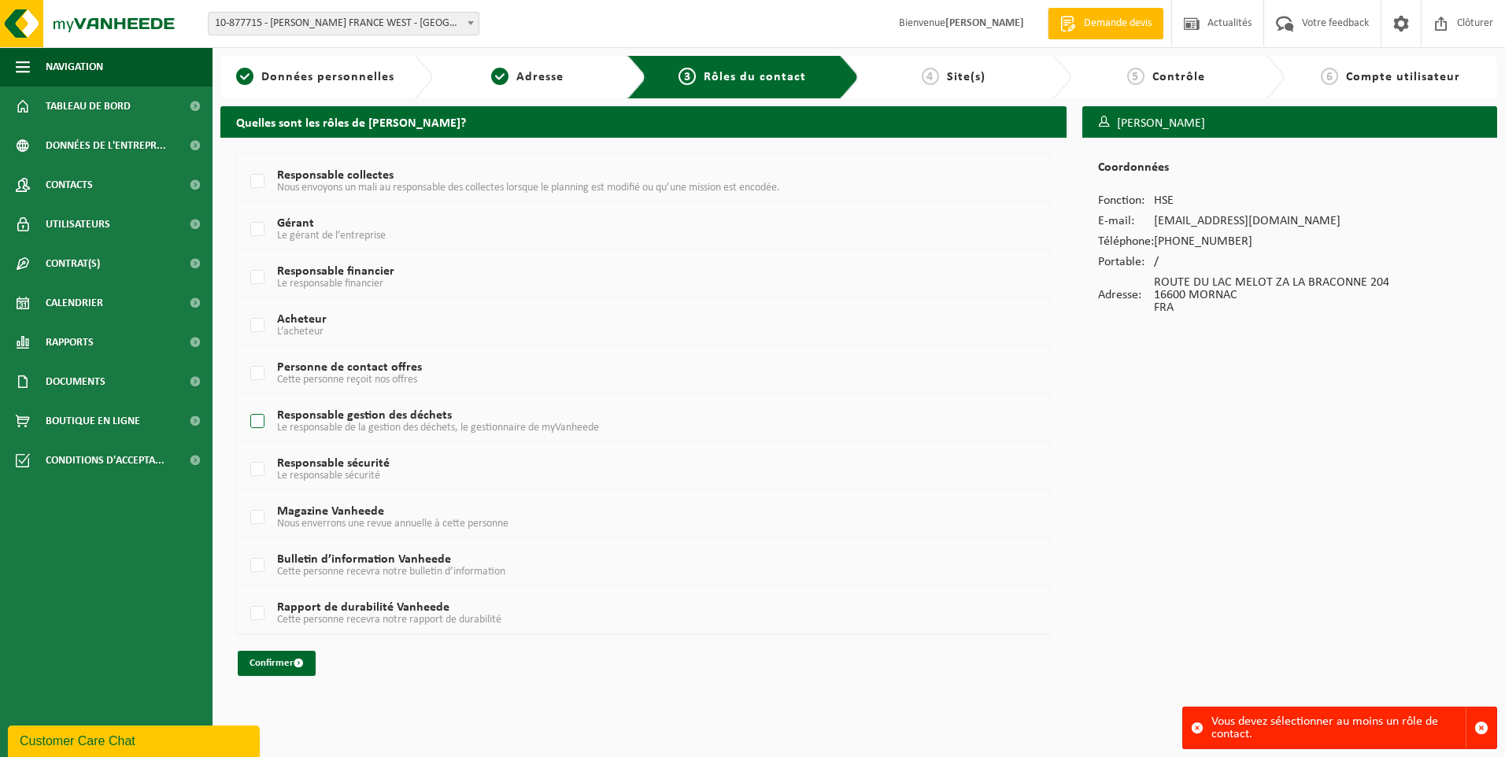  Describe the element at coordinates (687, 76) in the screenshot. I see `span: 3` at that location.